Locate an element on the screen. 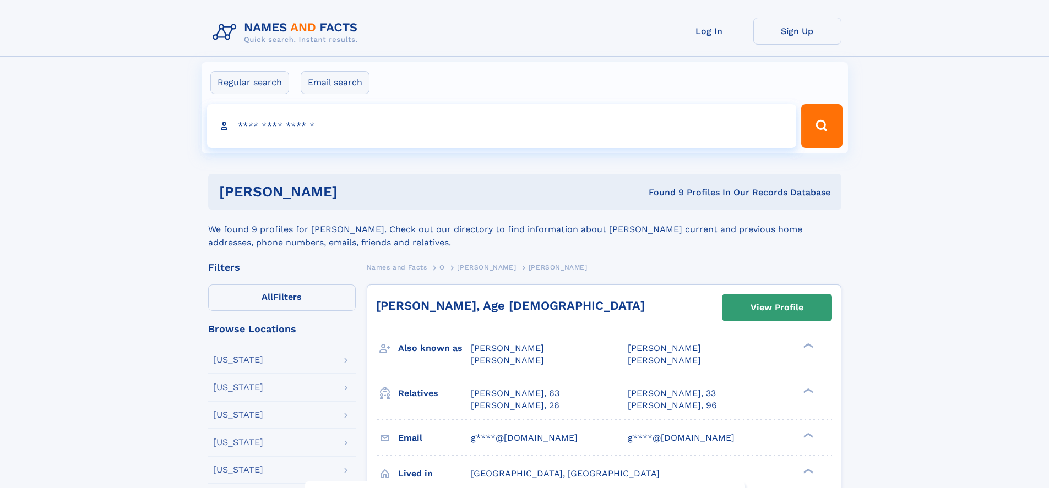 The image size is (1049, 488). h3: Lived in is located at coordinates (434, 474).